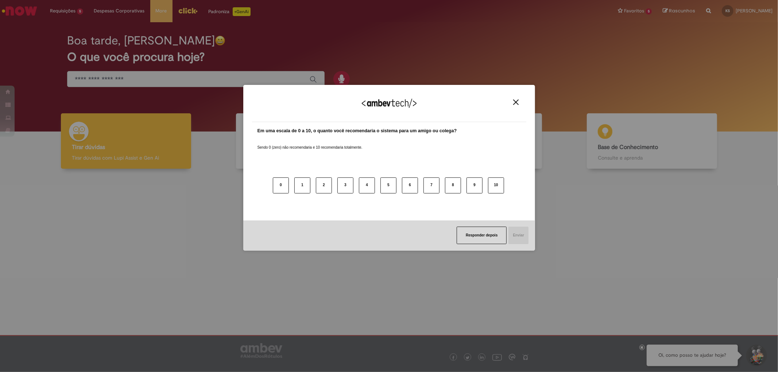 The height and width of the screenshot is (372, 778). What do you see at coordinates (516, 102) in the screenshot?
I see `button: Close` at bounding box center [516, 102].